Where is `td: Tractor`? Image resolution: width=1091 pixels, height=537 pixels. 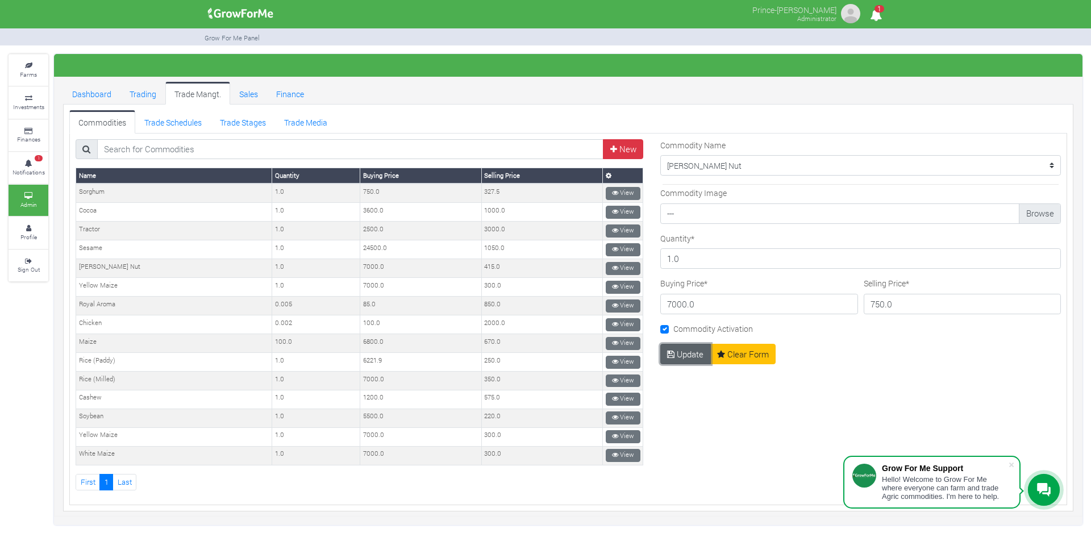 td: Tractor is located at coordinates (174, 231).